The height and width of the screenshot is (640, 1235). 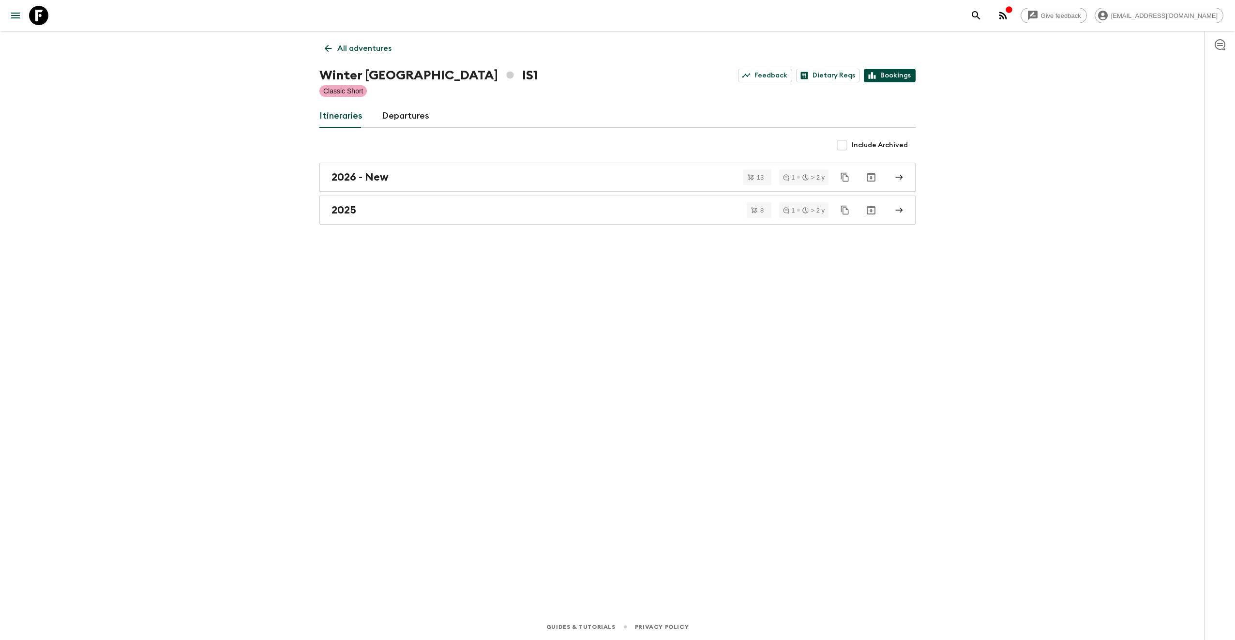 What do you see at coordinates (760, 177) in the screenshot?
I see `span: 13` at bounding box center [760, 177].